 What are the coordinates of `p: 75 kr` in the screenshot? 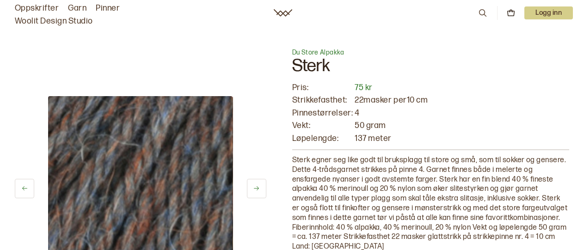 It's located at (462, 87).